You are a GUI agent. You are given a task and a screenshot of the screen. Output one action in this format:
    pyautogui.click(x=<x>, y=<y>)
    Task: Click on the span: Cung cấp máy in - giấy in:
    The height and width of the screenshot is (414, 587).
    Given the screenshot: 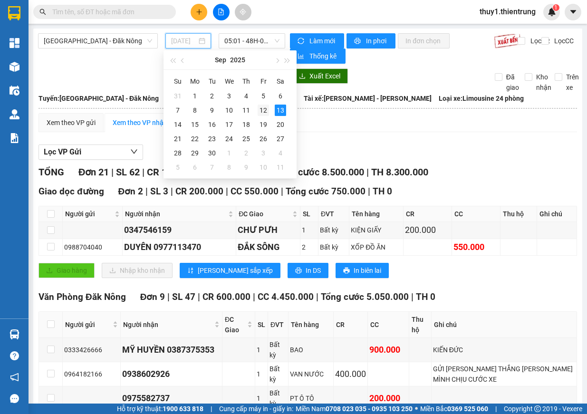 What is the action you would take?
    pyautogui.click(x=256, y=409)
    